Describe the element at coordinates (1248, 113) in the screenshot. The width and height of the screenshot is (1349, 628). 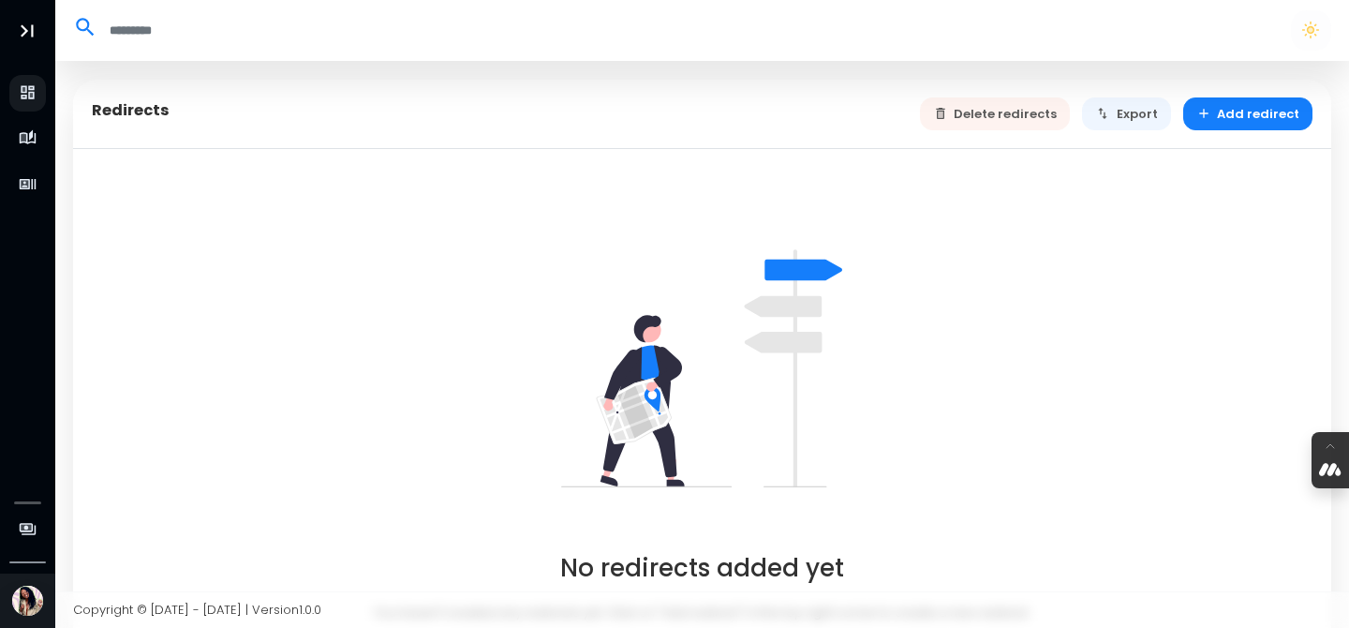
I see `button: Add redirect` at that location.